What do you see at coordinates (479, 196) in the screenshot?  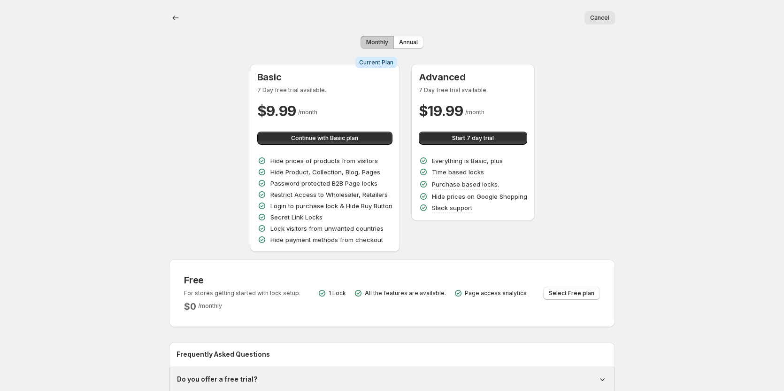 I see `p: Hide prices on Google Shopping` at bounding box center [479, 196].